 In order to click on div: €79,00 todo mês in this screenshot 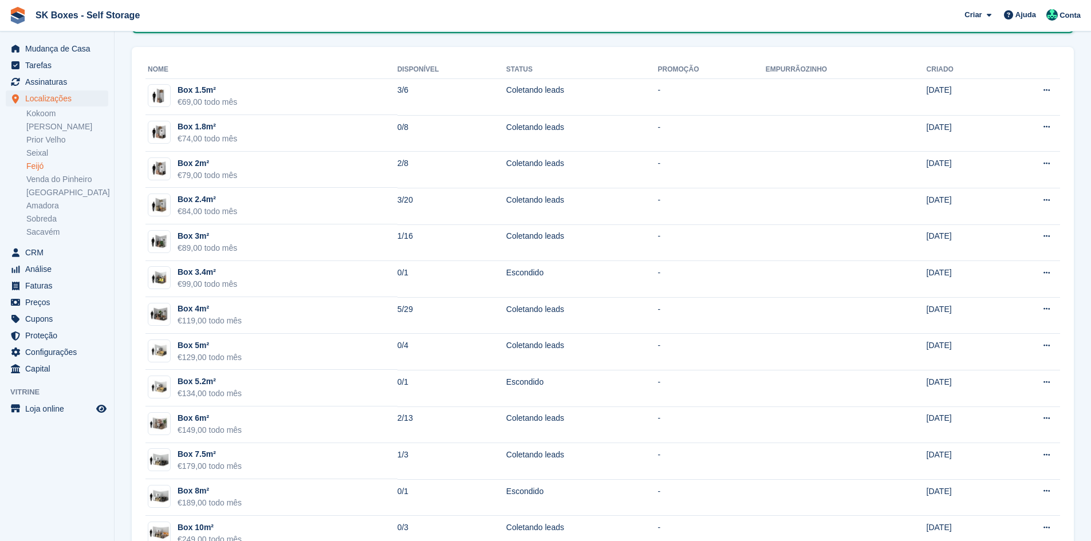, I will do `click(207, 175)`.